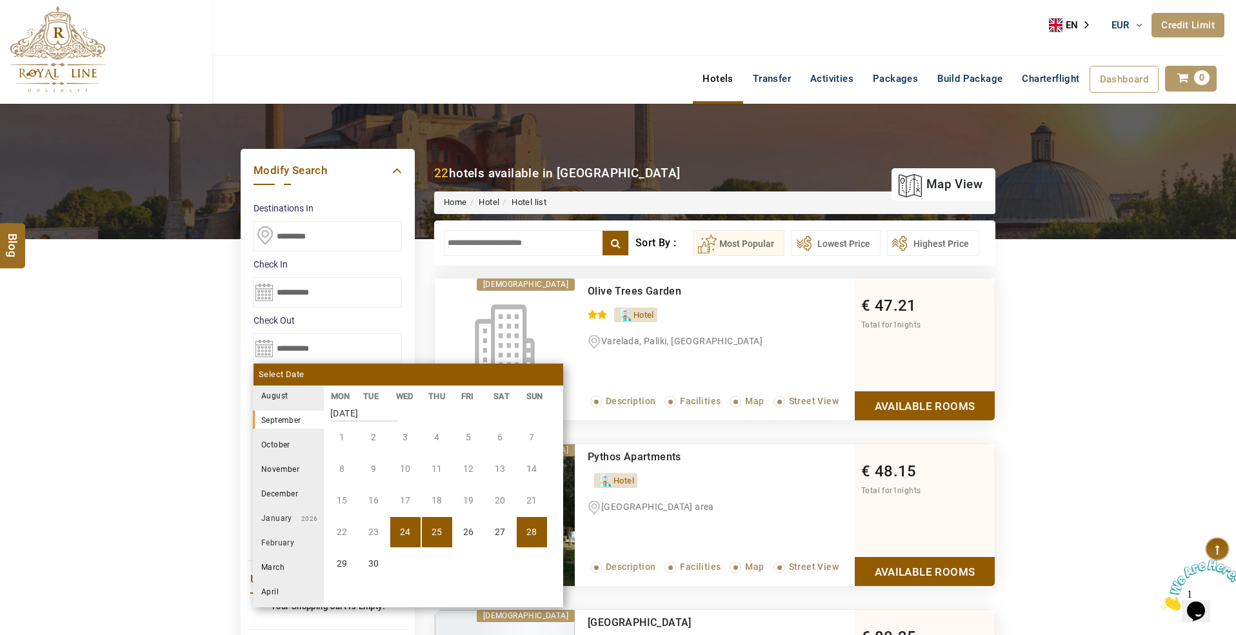  What do you see at coordinates (288, 444) in the screenshot?
I see `li: October` at bounding box center [288, 444].